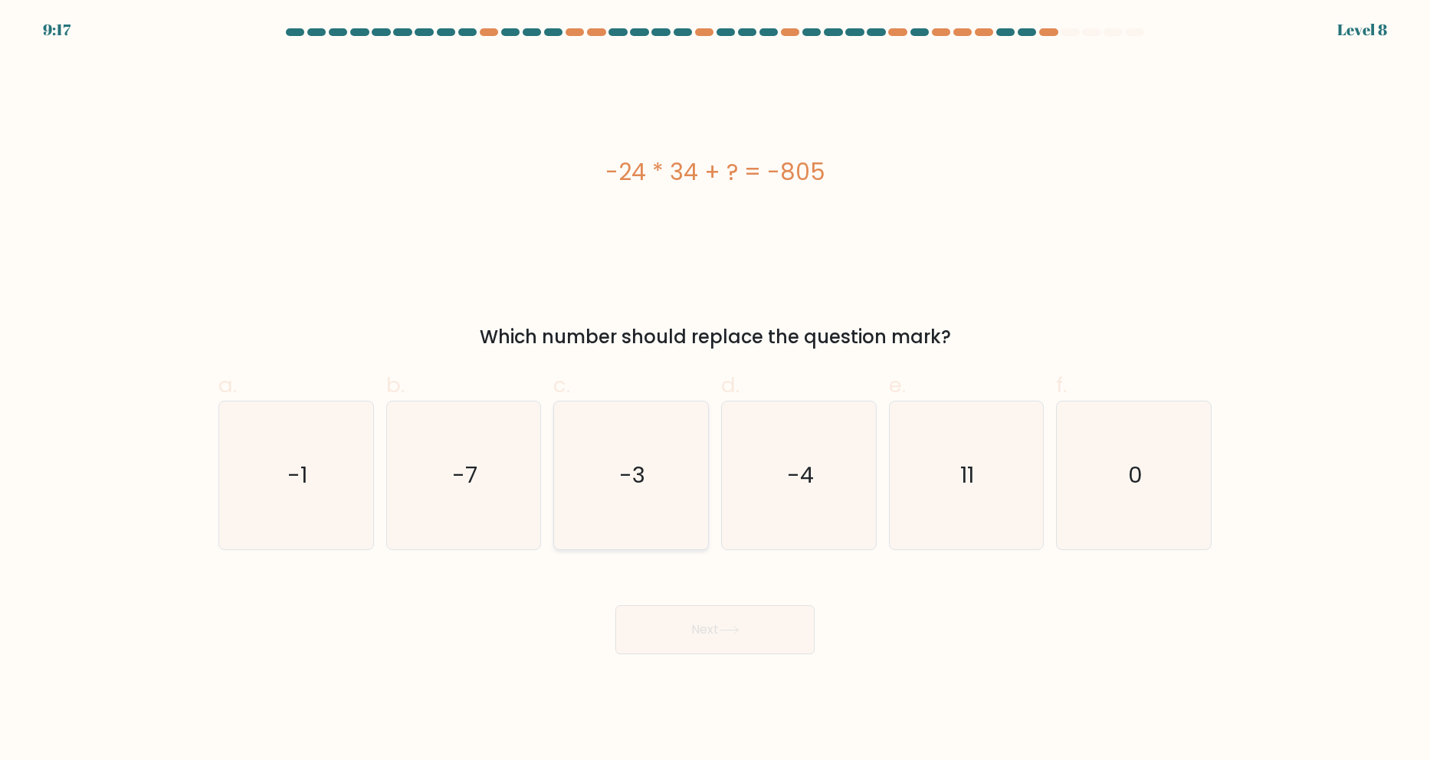  I want to click on div: 9:17, so click(57, 30).